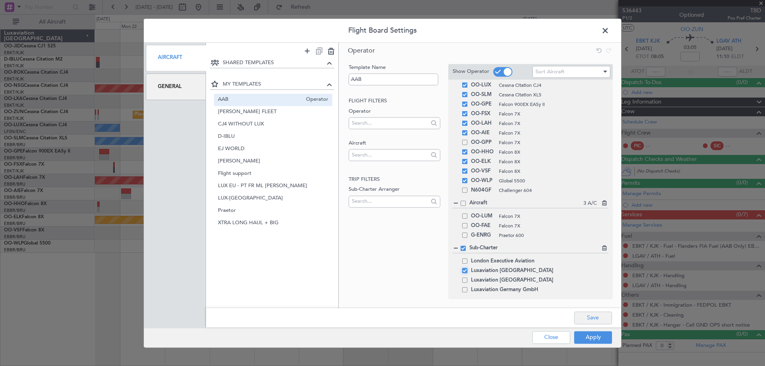  What do you see at coordinates (550, 235) in the screenshot?
I see `span: Praetor 600` at bounding box center [550, 235].